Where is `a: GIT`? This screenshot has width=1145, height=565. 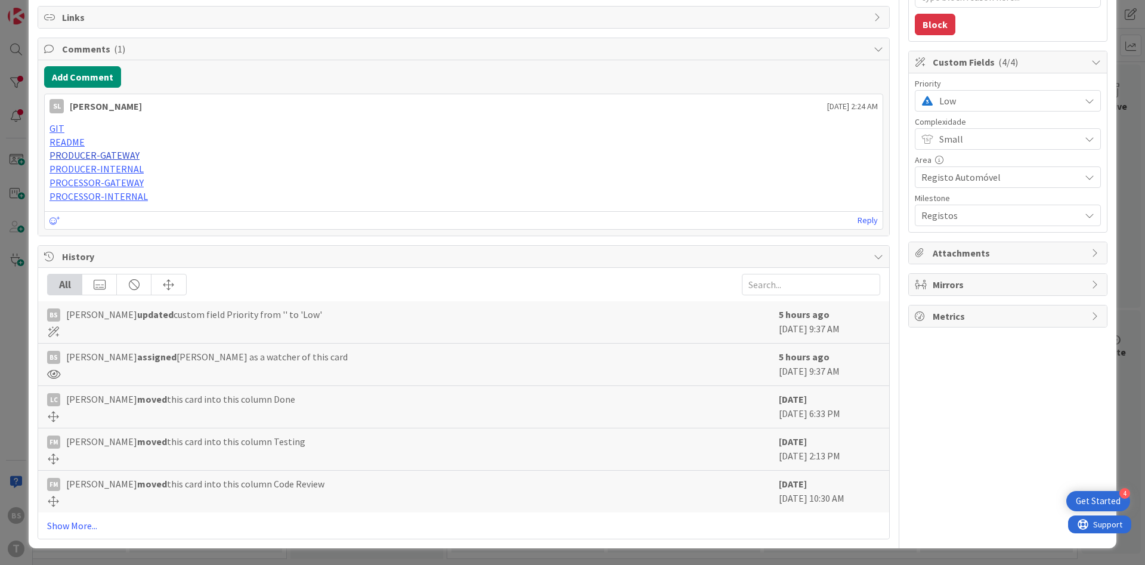
a: GIT is located at coordinates (57, 128).